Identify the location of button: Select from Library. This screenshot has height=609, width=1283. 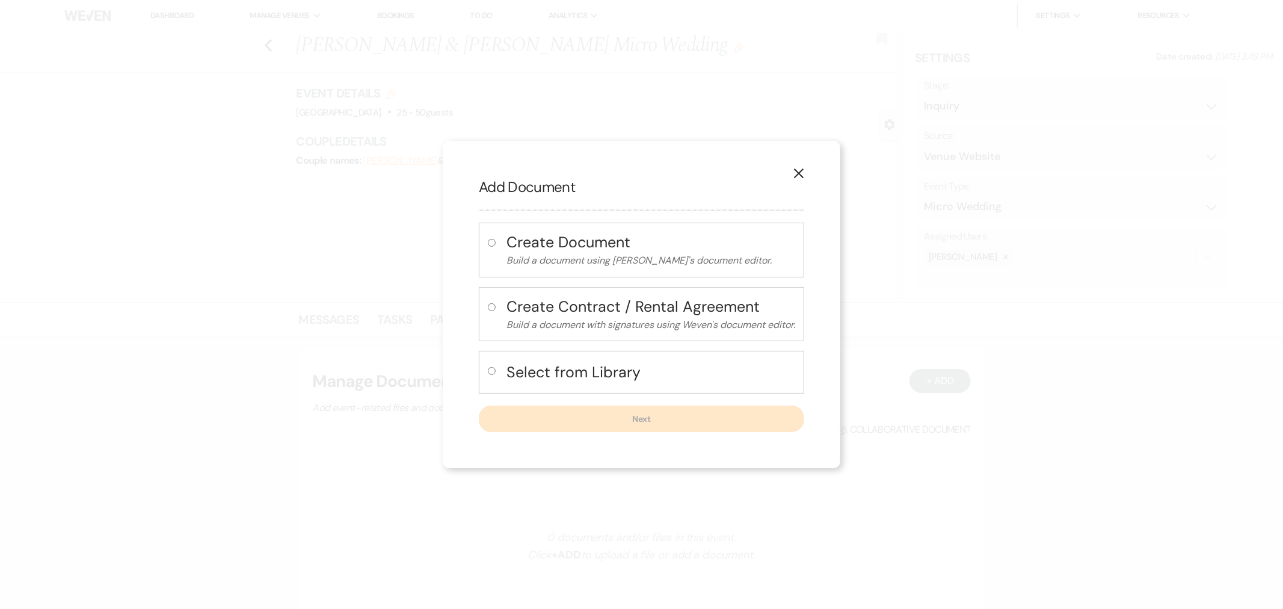
(651, 372).